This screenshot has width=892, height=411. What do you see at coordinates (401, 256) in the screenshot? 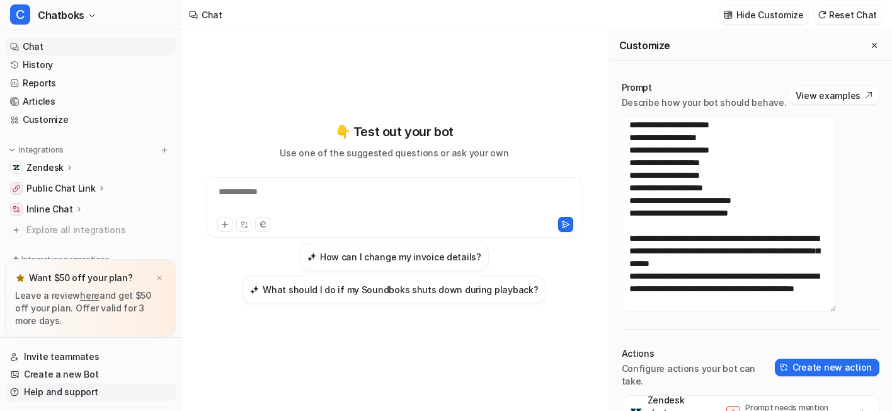
I see `h3: How can I change my invoice details?` at bounding box center [401, 256].